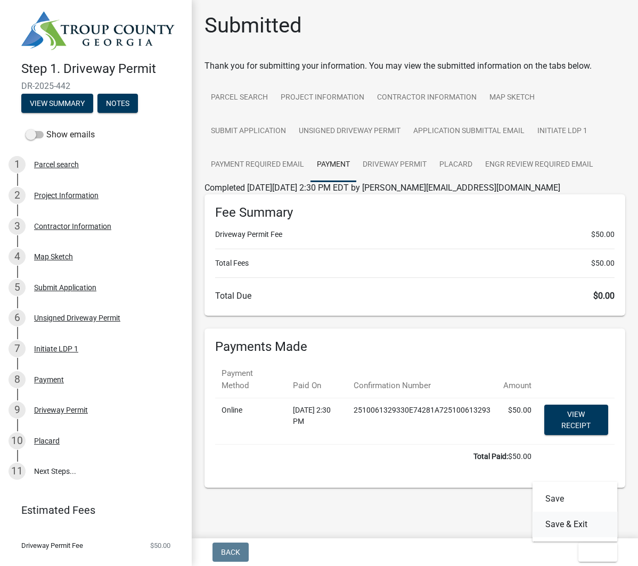  What do you see at coordinates (563, 132) in the screenshot?
I see `a: Initiate LDP 1` at bounding box center [563, 132].